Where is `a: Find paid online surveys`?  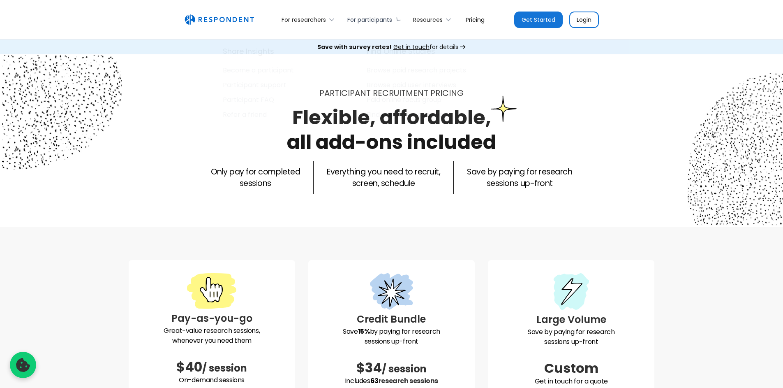
a: Find paid online surveys is located at coordinates (416, 116).